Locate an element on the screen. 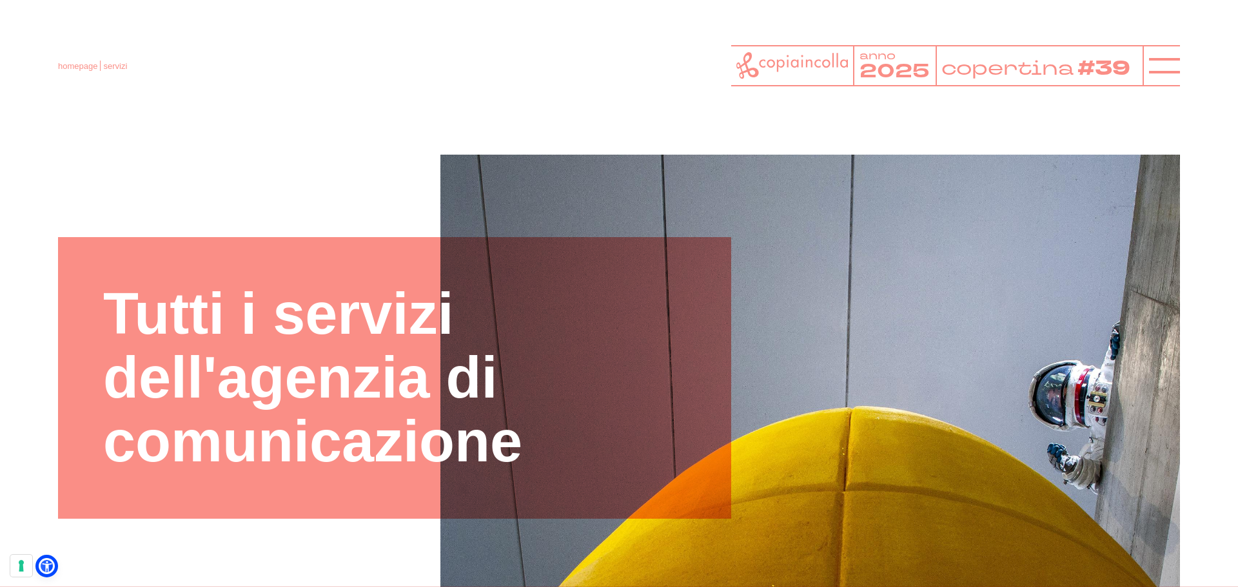 Image resolution: width=1238 pixels, height=587 pixels. span: servizi is located at coordinates (115, 66).